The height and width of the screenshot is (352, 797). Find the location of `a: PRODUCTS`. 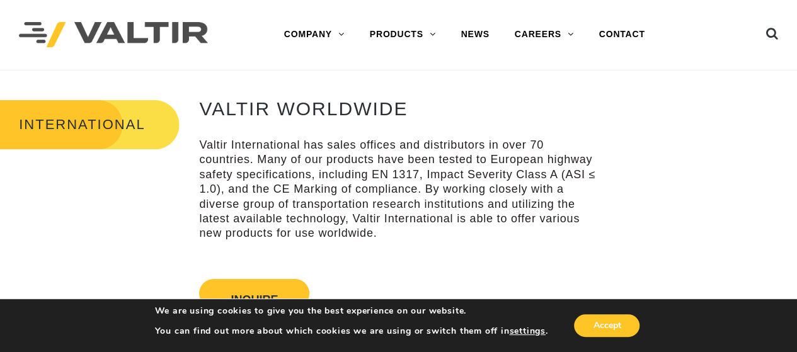

a: PRODUCTS is located at coordinates (402, 35).